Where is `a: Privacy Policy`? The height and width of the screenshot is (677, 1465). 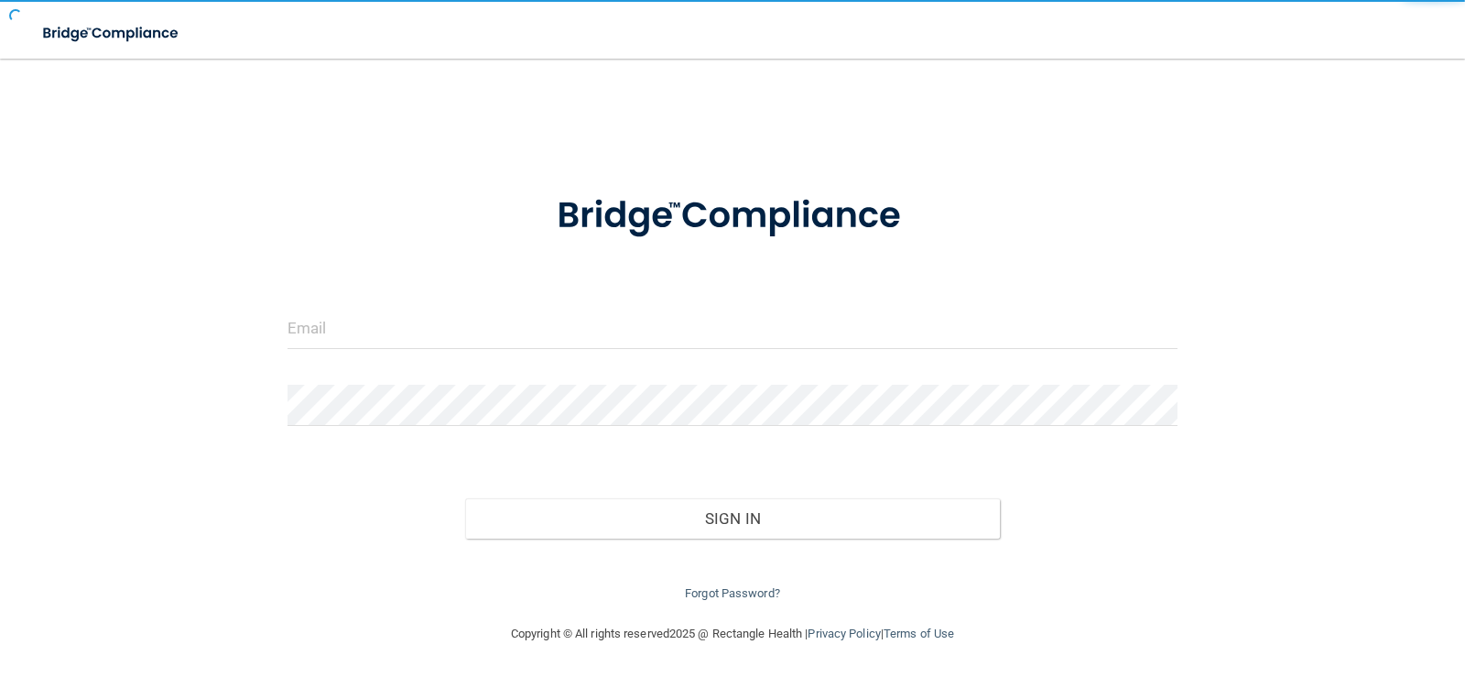 a: Privacy Policy is located at coordinates (843, 633).